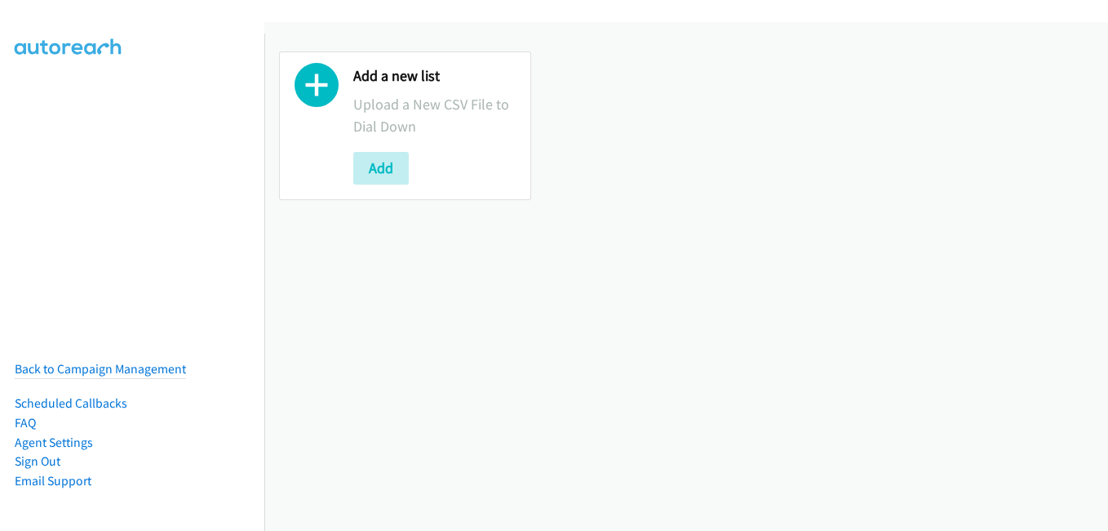  I want to click on p: Upload a New CSV File to Dial Down, so click(434, 115).